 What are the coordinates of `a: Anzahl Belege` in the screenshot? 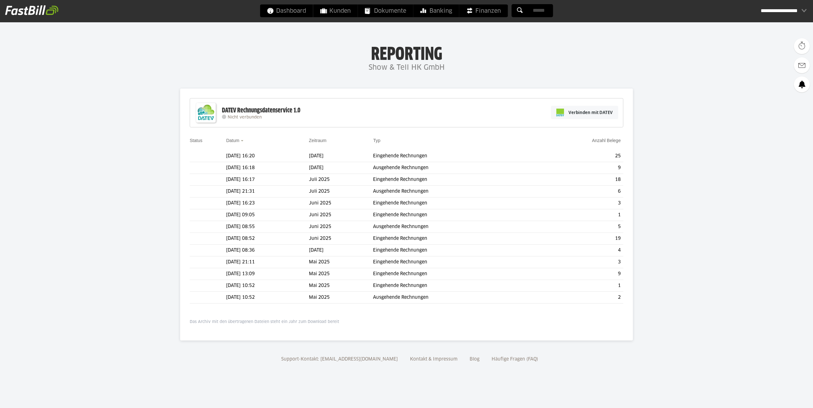 It's located at (606, 141).